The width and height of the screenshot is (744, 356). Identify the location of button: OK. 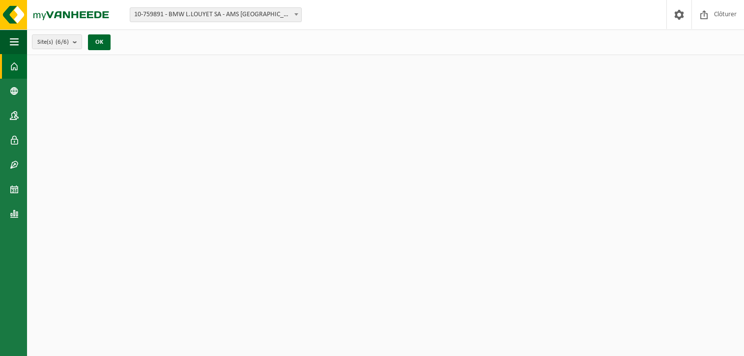
(99, 42).